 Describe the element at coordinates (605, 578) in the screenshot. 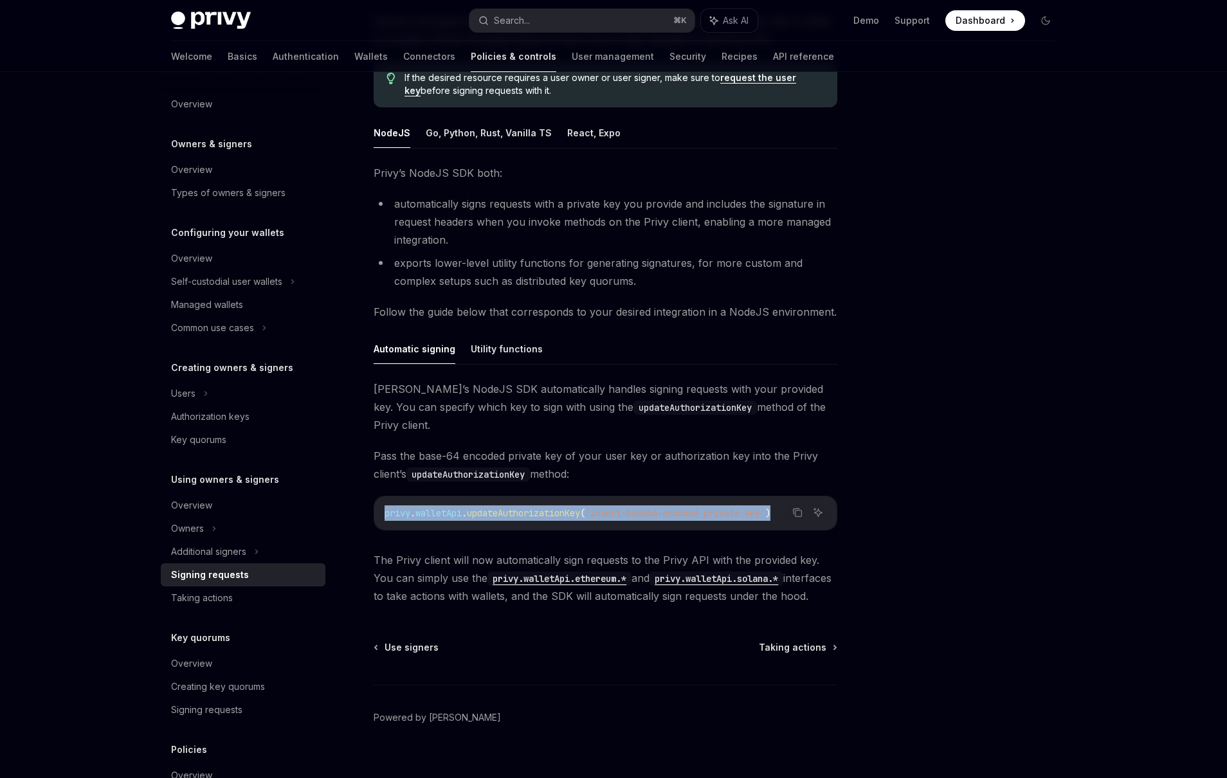

I see `span: The Privy client will now automatically sign requests to the Privy API with the provided key. You...` at that location.